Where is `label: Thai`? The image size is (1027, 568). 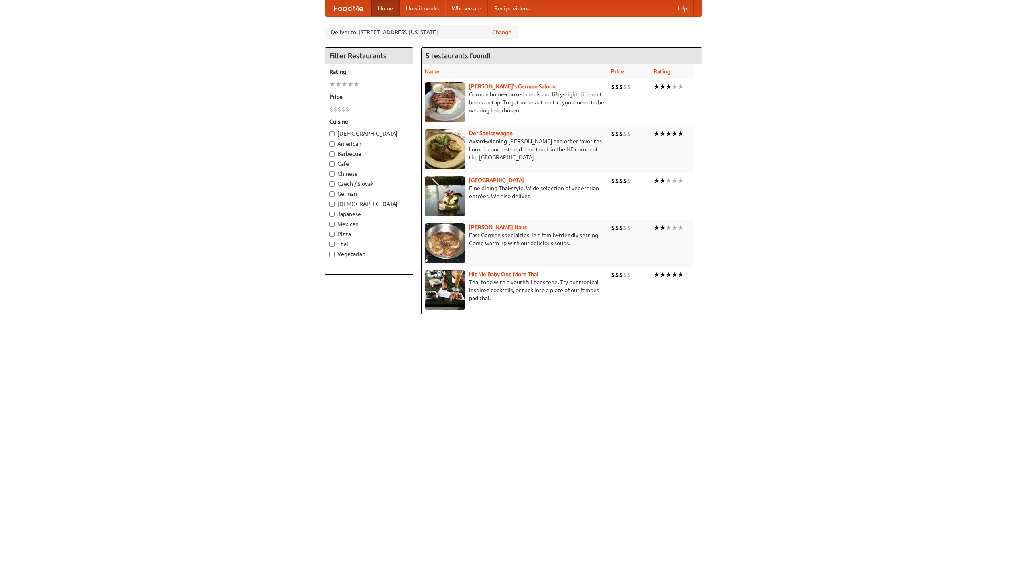 label: Thai is located at coordinates (369, 244).